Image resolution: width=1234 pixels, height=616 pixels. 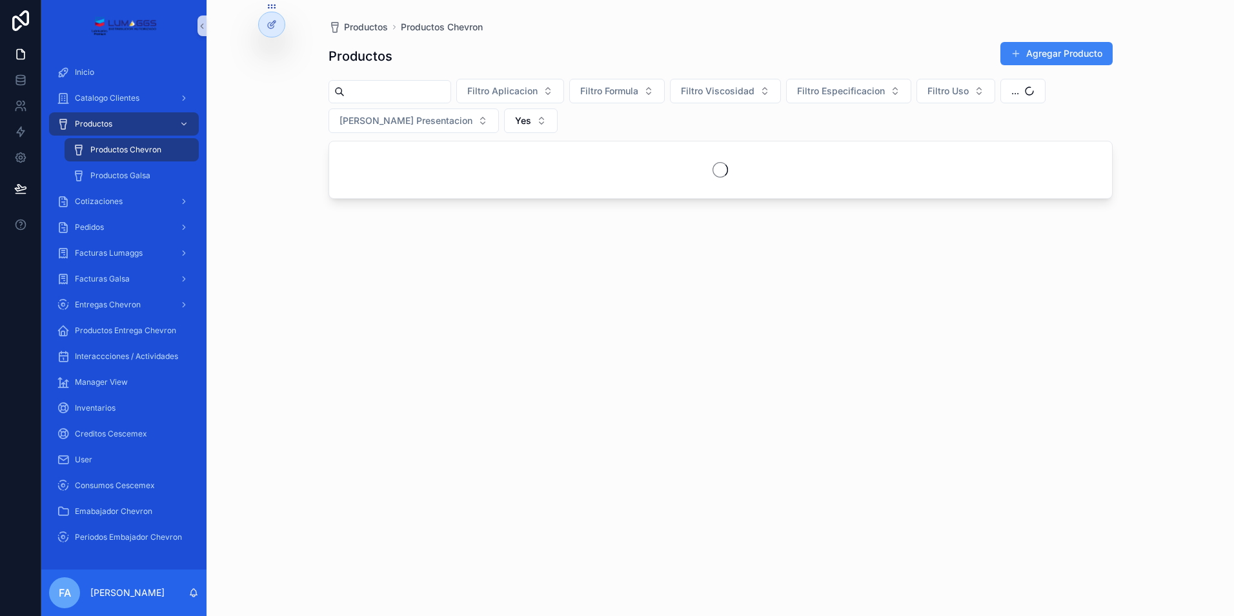 I want to click on a: Interaccciones / Actividades, so click(x=124, y=356).